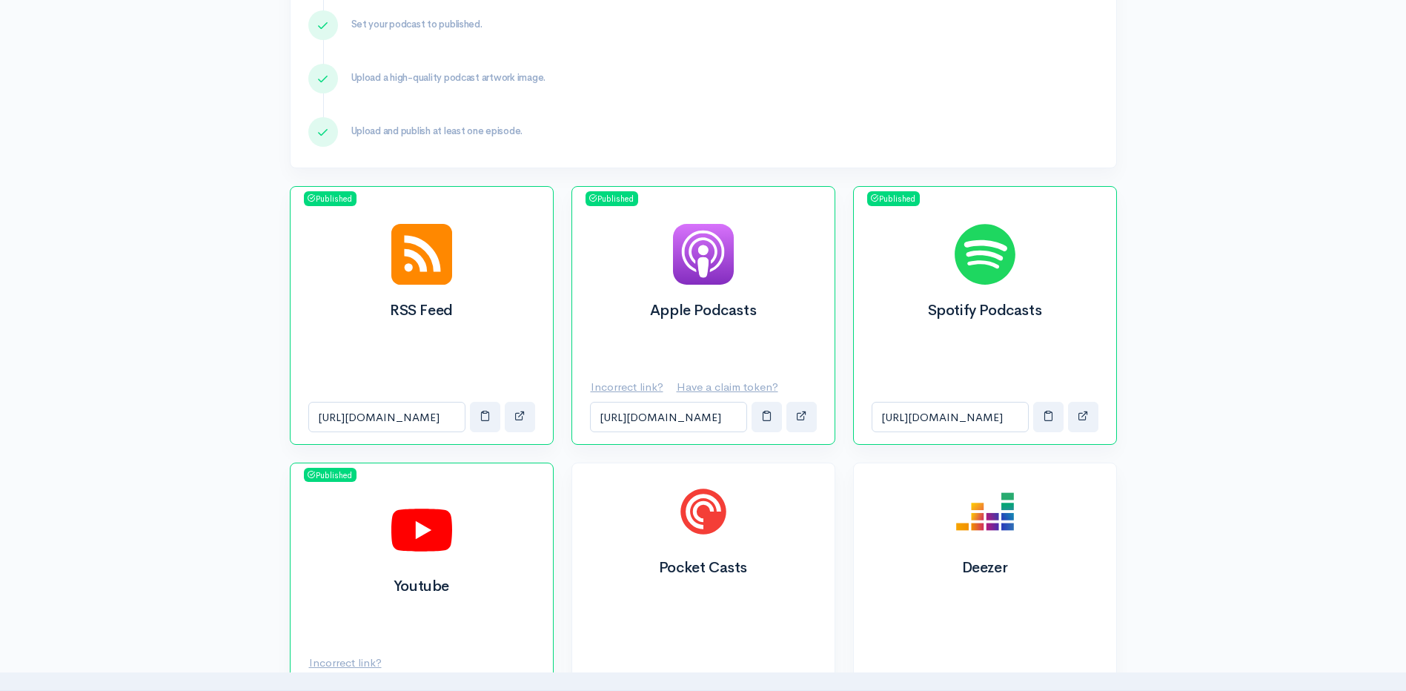 Image resolution: width=1406 pixels, height=691 pixels. Describe the element at coordinates (985, 511) in the screenshot. I see `img: Deezer logo` at that location.